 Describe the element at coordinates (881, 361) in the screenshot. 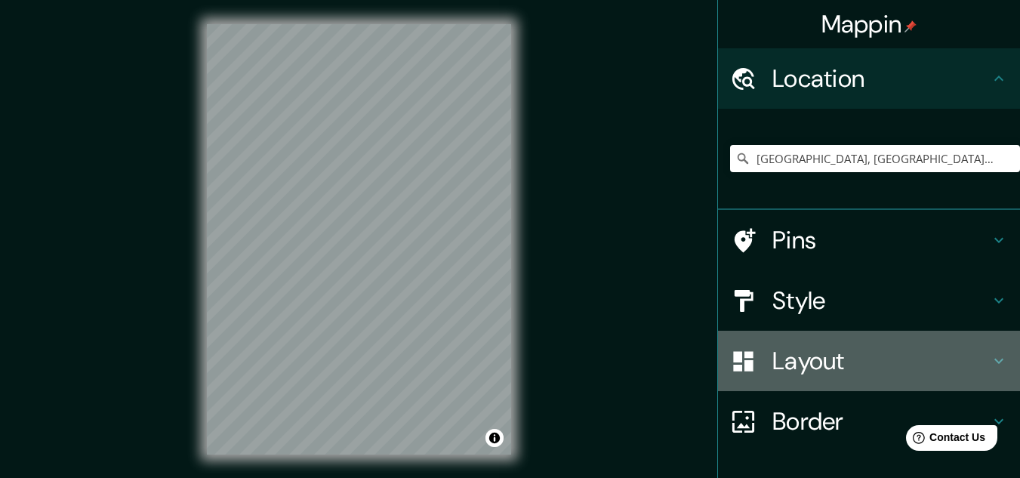

I see `h4: Layout` at that location.